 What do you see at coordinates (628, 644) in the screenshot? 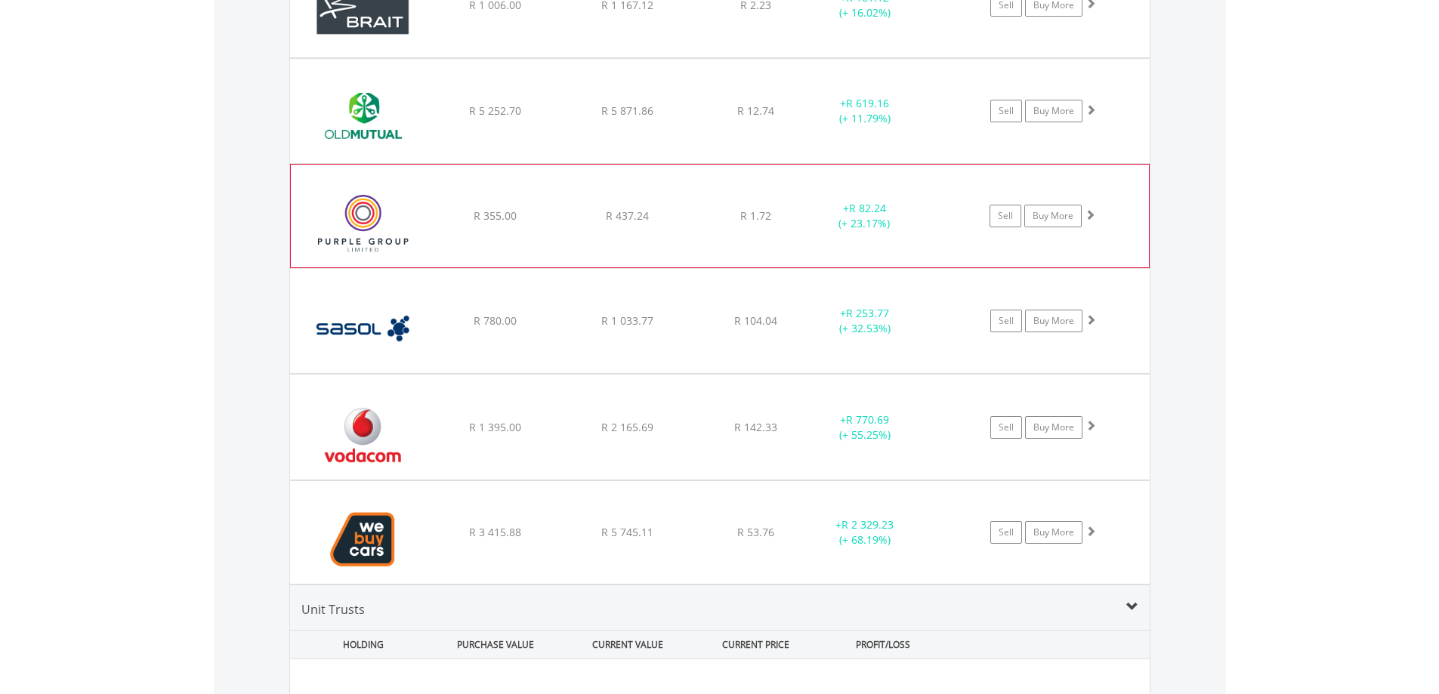
I see `div: CURRENT VALUE` at bounding box center [628, 644].